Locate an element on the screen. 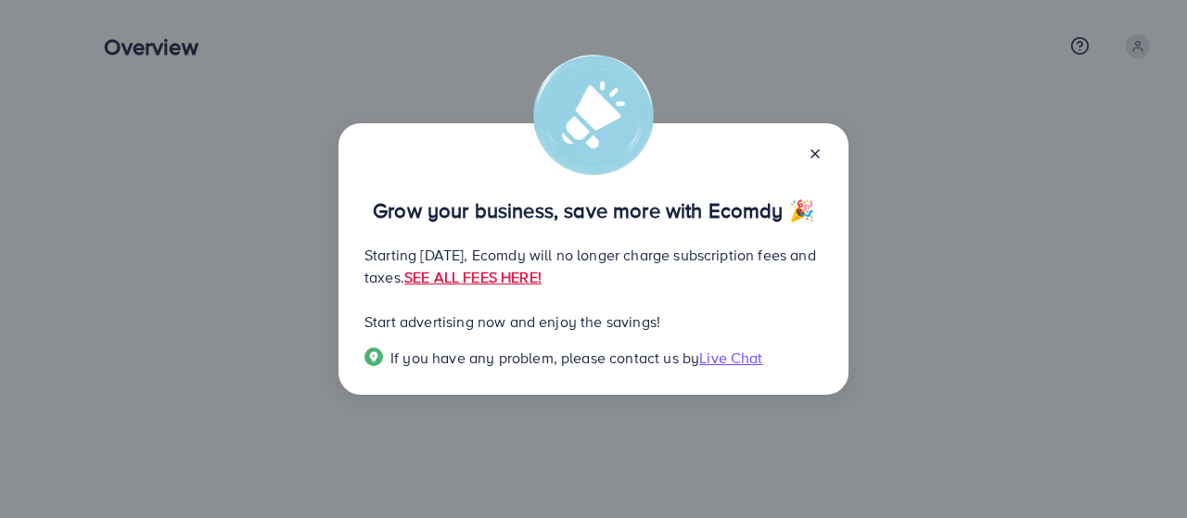  span: Live Chat is located at coordinates (731, 358).